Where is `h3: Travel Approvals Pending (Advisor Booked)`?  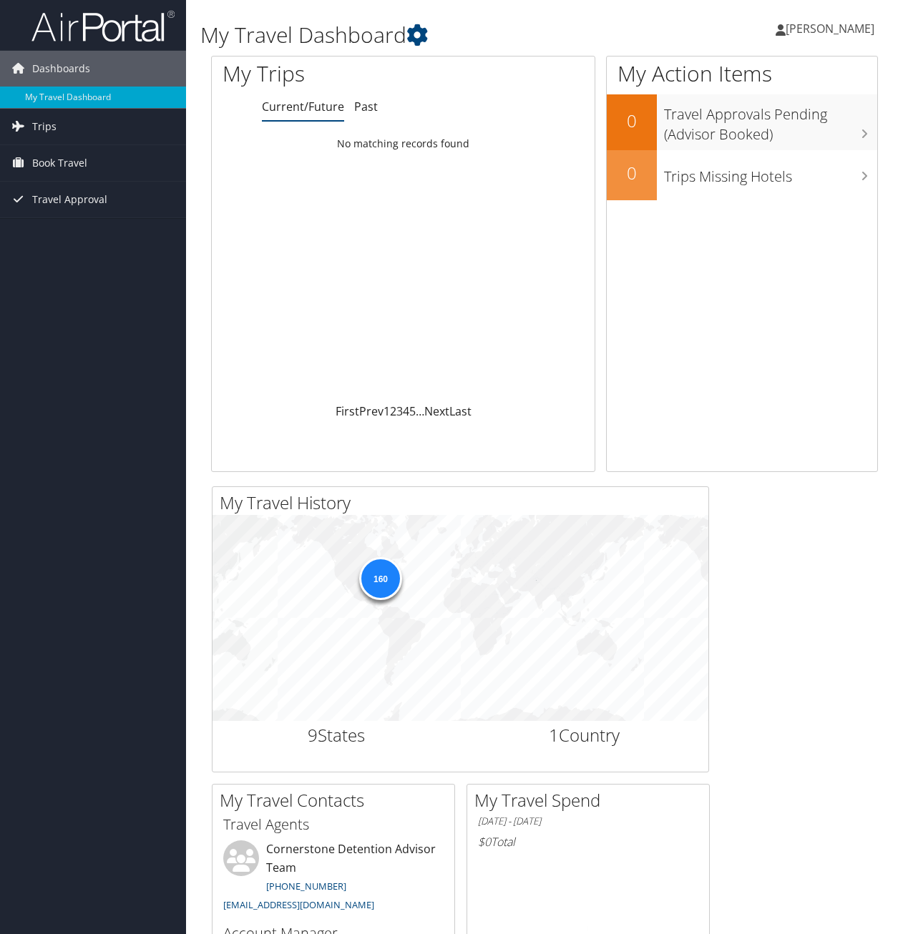
h3: Travel Approvals Pending (Advisor Booked) is located at coordinates (771, 121).